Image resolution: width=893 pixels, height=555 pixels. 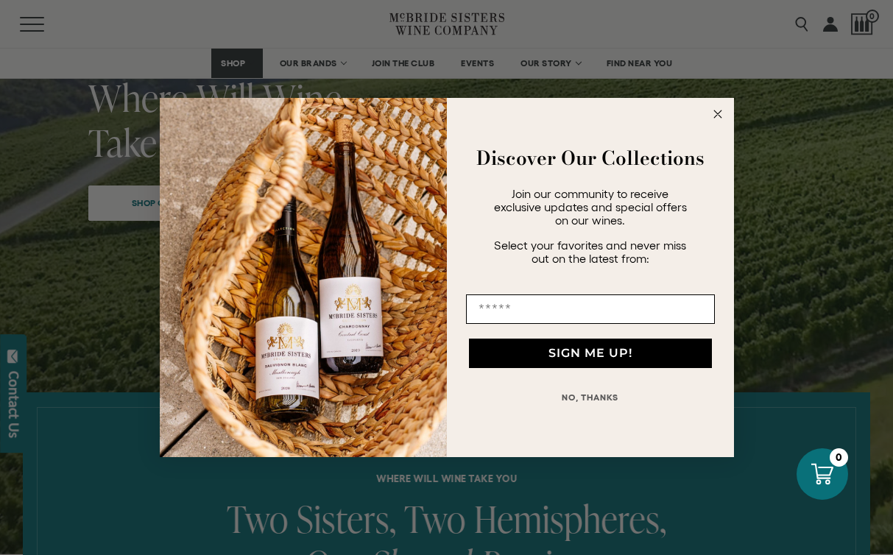 What do you see at coordinates (839, 457) in the screenshot?
I see `div: 0` at bounding box center [839, 457].